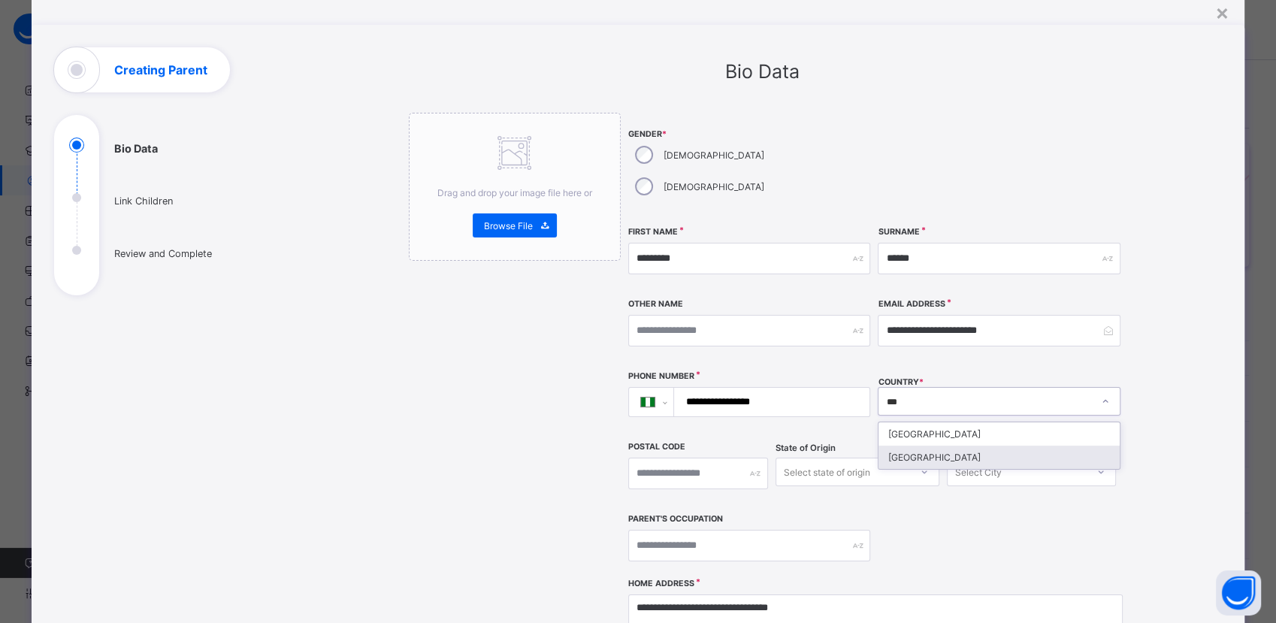  I want to click on label: Other Name, so click(655, 304).